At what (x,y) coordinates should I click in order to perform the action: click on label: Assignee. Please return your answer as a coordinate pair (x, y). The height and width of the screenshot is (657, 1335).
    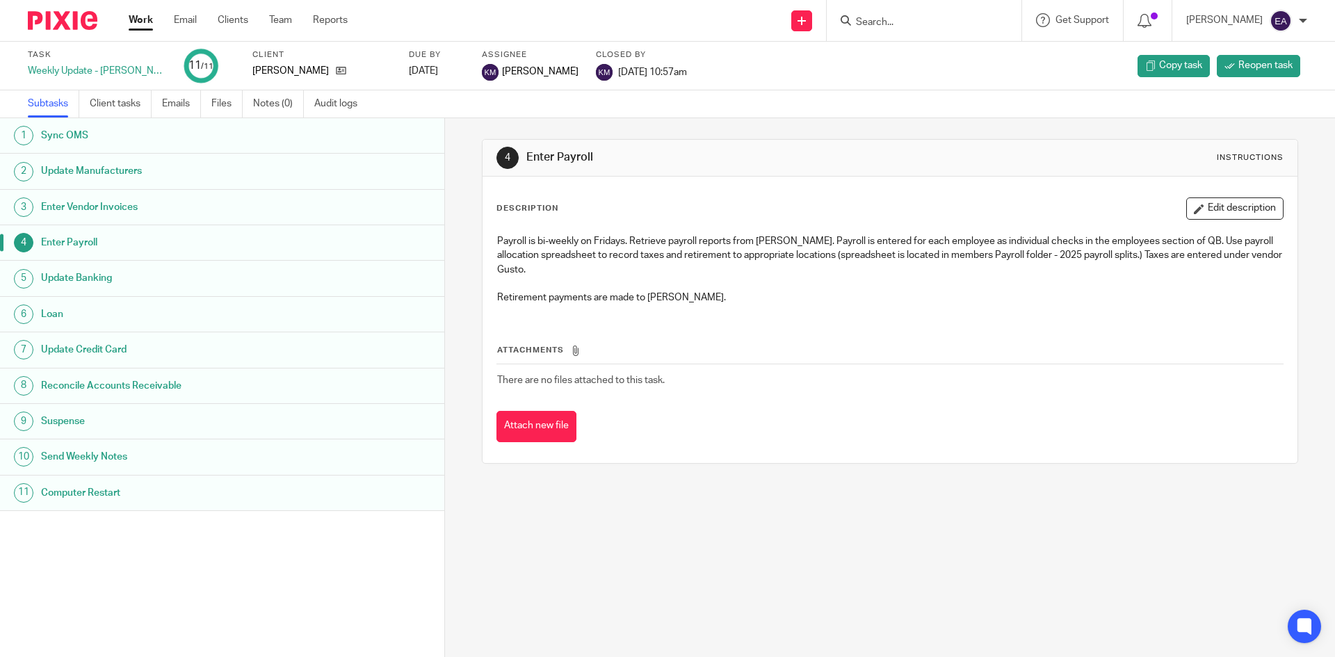
    Looking at the image, I should click on (530, 55).